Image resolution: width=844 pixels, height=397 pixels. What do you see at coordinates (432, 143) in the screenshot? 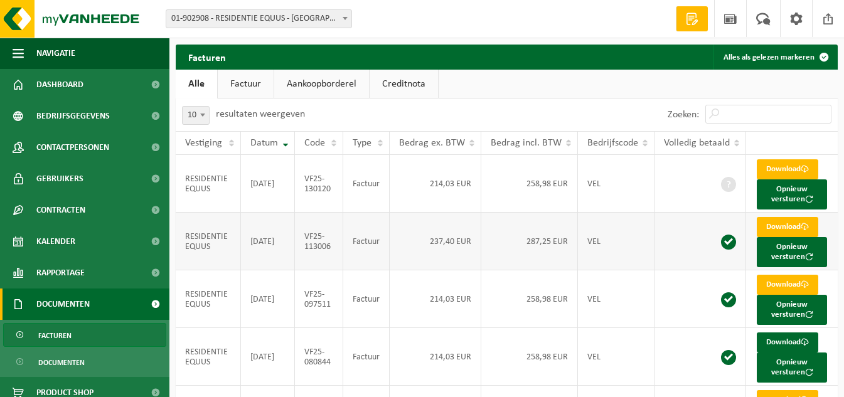
I see `span: Bedrag ex. BTW` at bounding box center [432, 143].